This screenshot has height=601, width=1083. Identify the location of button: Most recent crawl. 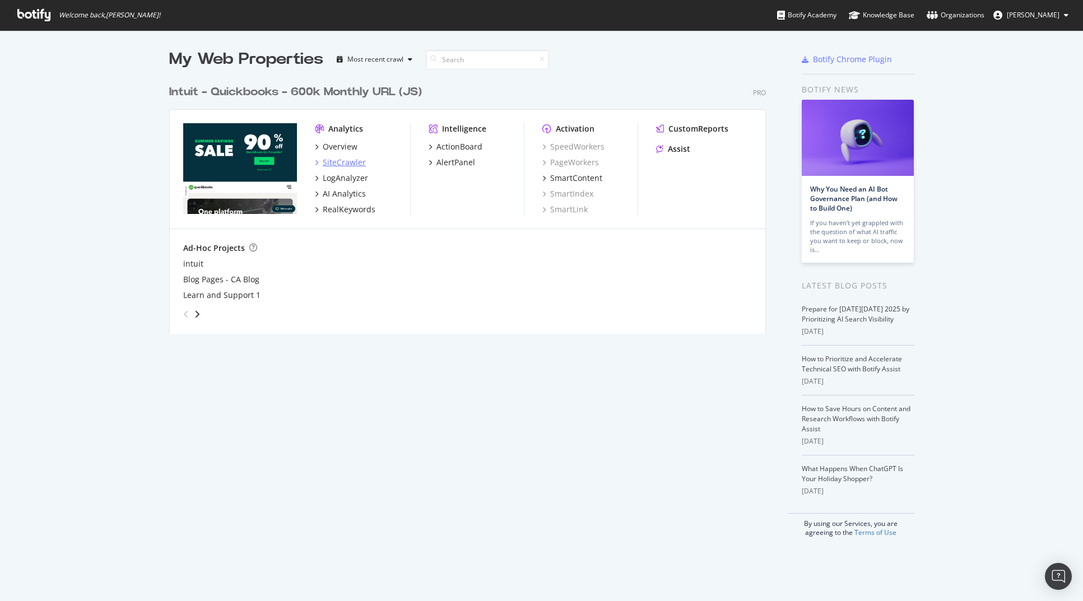
(374, 59).